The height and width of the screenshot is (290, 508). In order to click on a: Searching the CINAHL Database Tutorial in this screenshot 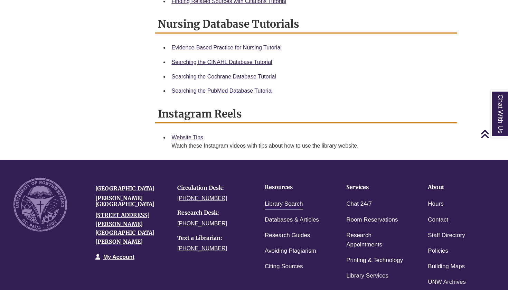, I will do `click(222, 62)`.